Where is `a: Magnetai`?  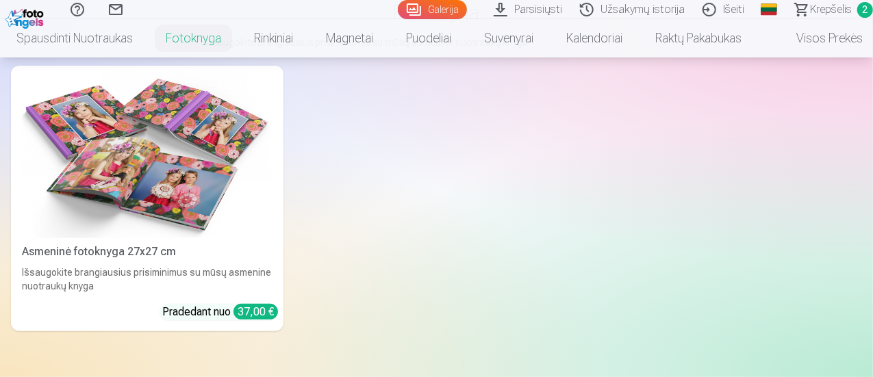 a: Magnetai is located at coordinates (349, 38).